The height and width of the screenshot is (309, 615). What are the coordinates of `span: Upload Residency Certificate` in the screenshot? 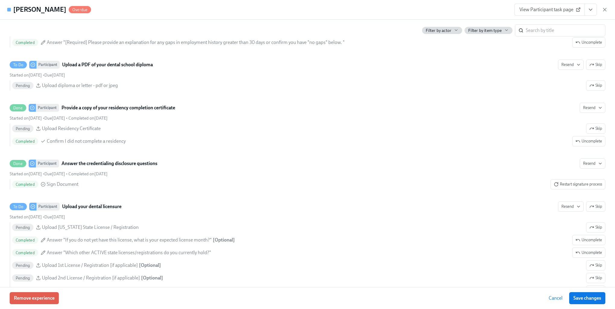 It's located at (71, 129).